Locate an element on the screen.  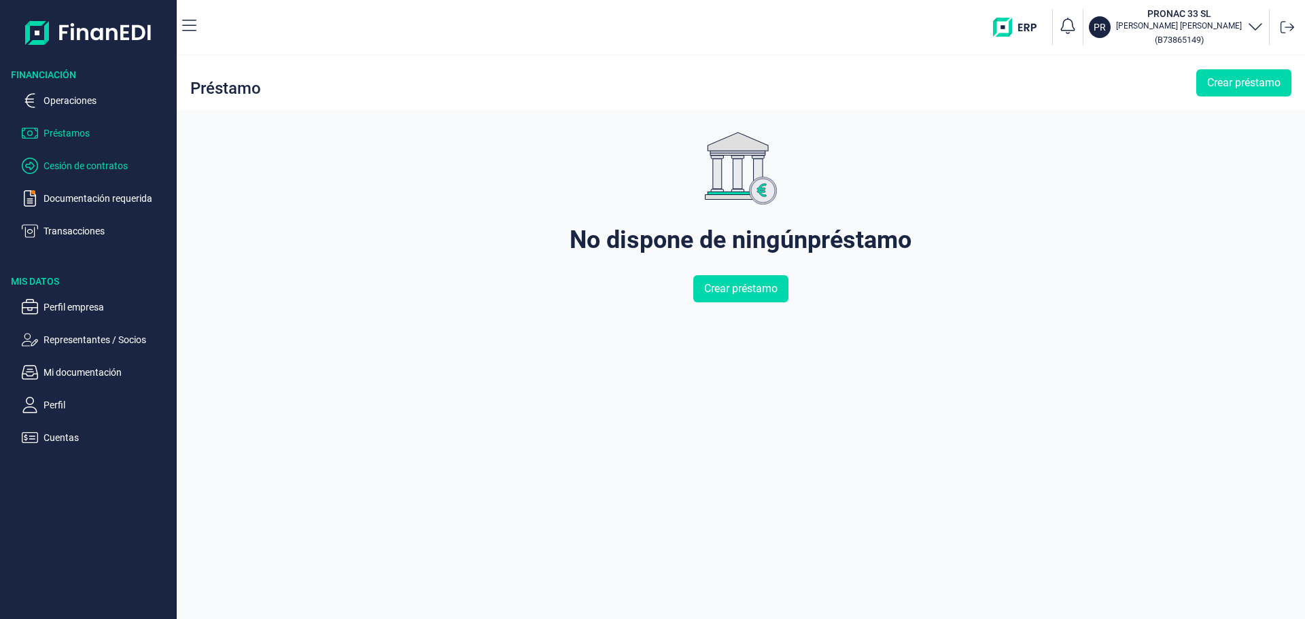
img: erp is located at coordinates (1019, 27).